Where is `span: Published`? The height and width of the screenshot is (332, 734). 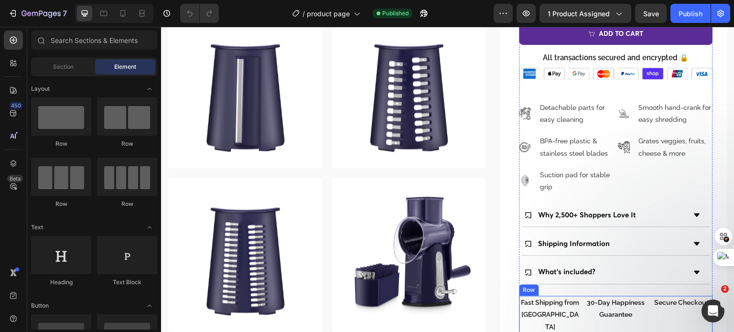
span: Published is located at coordinates (395, 13).